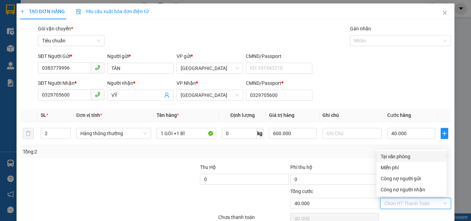 Image resolution: width=471 pixels, height=221 pixels. What do you see at coordinates (411, 179) in the screenshot?
I see `div: Cước gửi hàng sẽ được ghi vào công nợ của người gửi` at bounding box center [411, 179].